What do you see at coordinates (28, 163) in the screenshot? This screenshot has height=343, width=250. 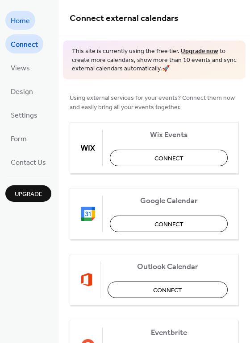 I see `span: Contact Us` at bounding box center [28, 163].